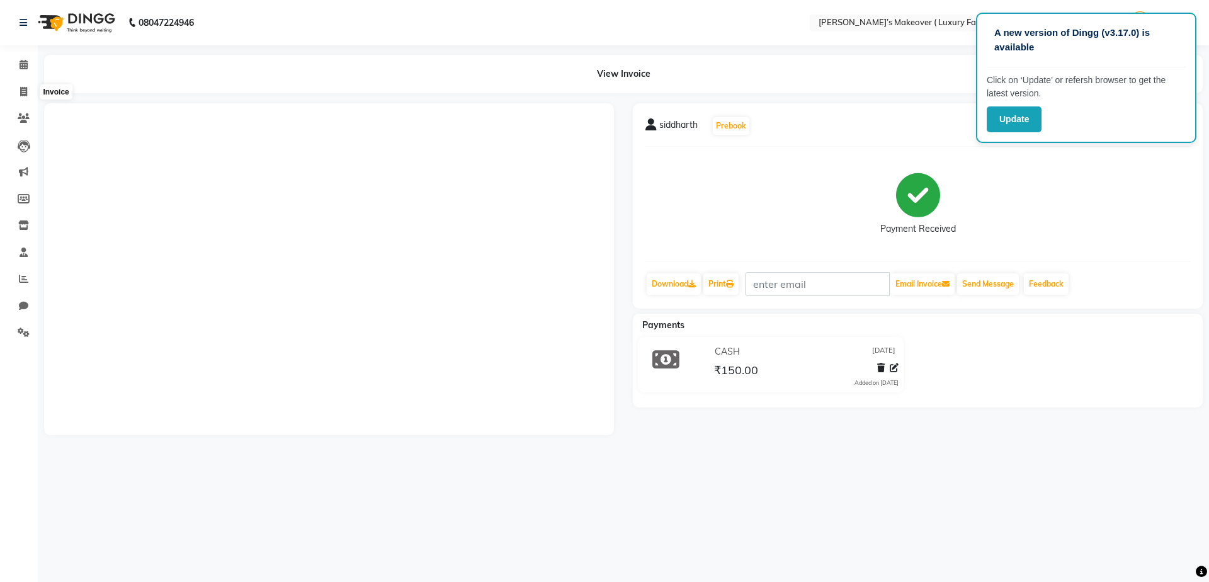 The width and height of the screenshot is (1209, 582). I want to click on p: A new version of Dingg (v3.17.0) is available, so click(1087, 40).